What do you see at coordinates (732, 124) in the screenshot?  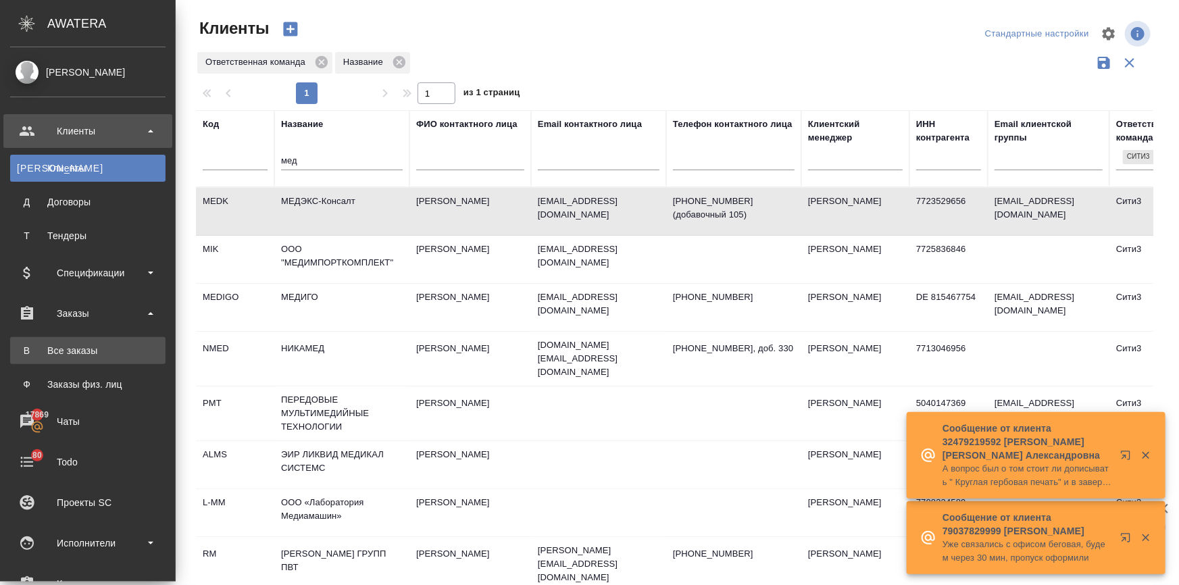 I see `div: Телефон контактного лица` at bounding box center [732, 124].